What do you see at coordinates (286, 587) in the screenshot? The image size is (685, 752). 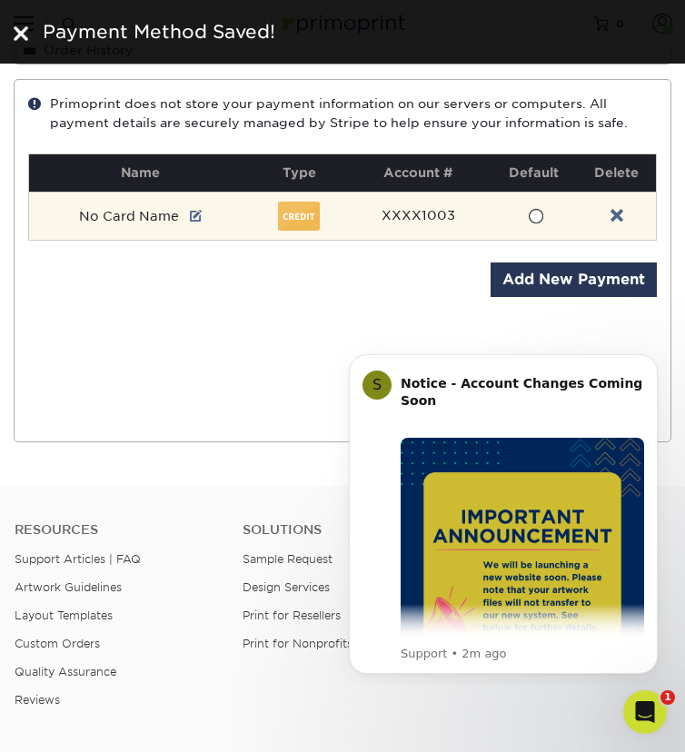 I see `a: Design Services` at bounding box center [286, 587].